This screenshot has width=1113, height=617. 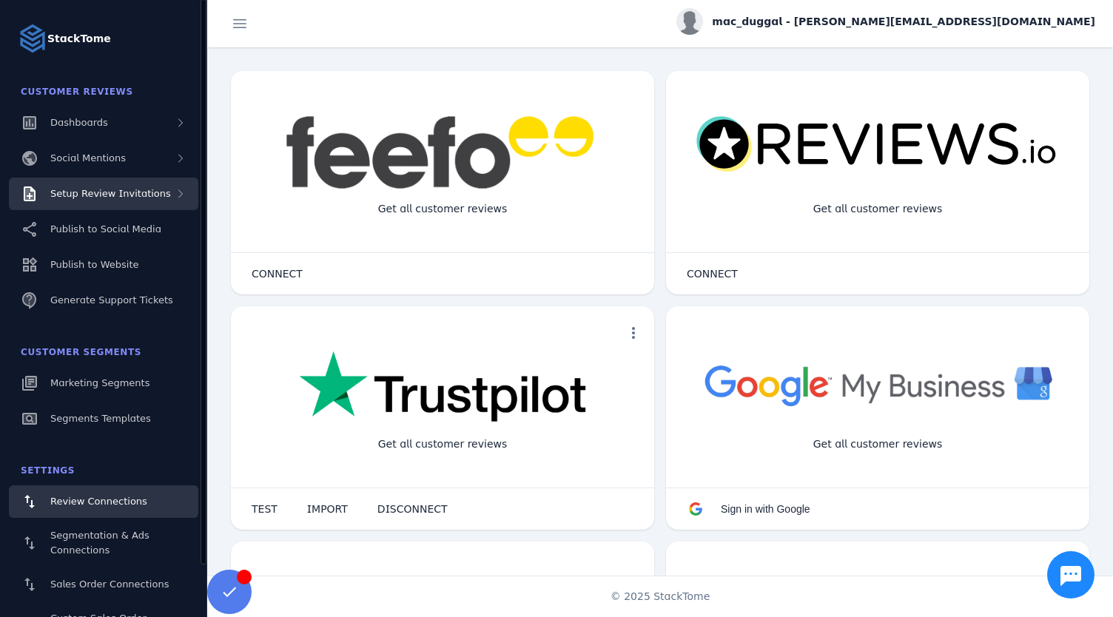 I want to click on button: TEST, so click(x=264, y=509).